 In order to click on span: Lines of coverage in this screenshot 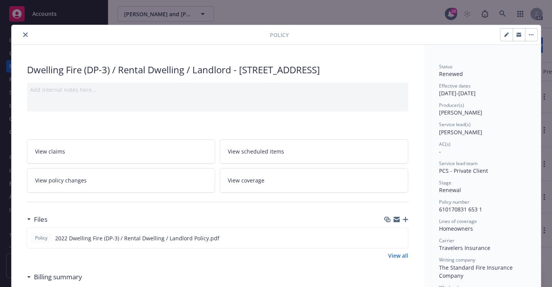, I will do `click(458, 221)`.